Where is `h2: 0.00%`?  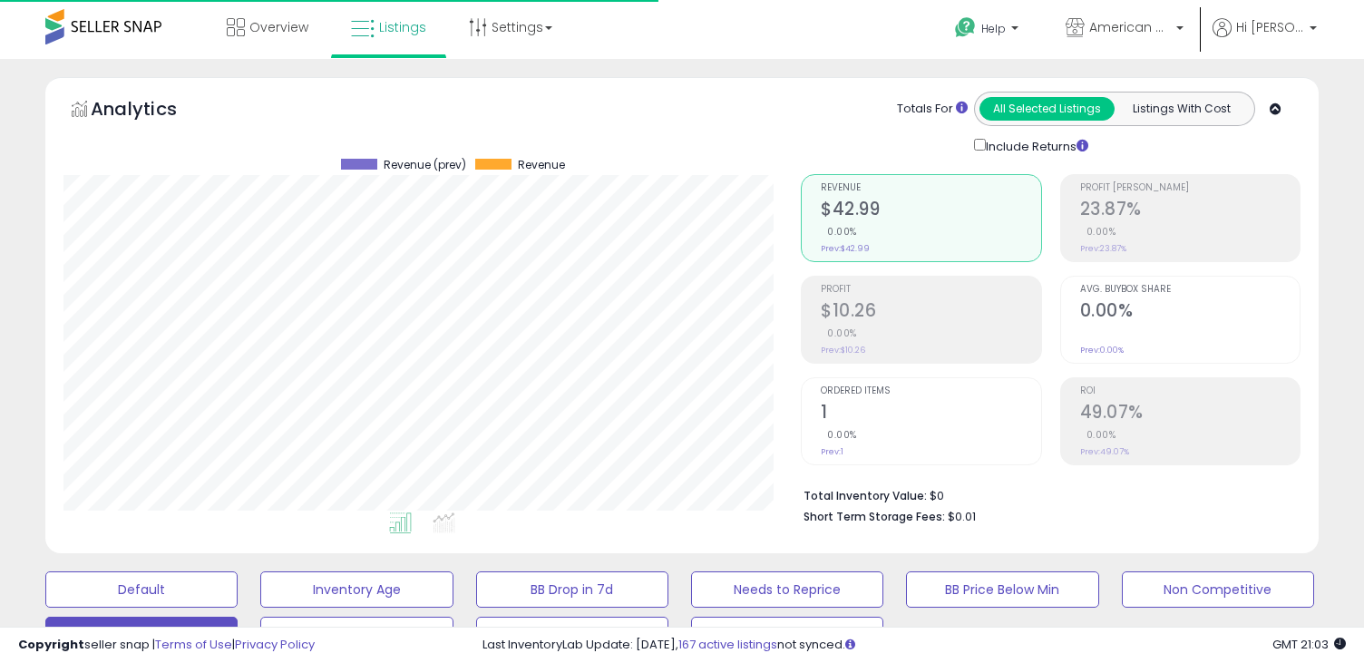 h2: 0.00% is located at coordinates (1190, 312).